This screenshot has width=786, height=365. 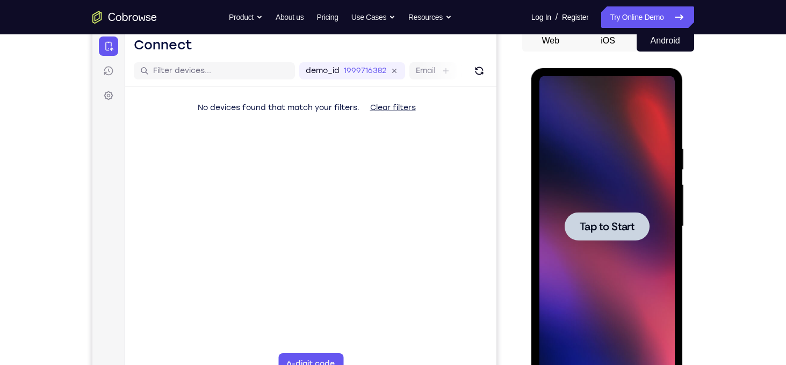 I want to click on button: Product, so click(x=245, y=17).